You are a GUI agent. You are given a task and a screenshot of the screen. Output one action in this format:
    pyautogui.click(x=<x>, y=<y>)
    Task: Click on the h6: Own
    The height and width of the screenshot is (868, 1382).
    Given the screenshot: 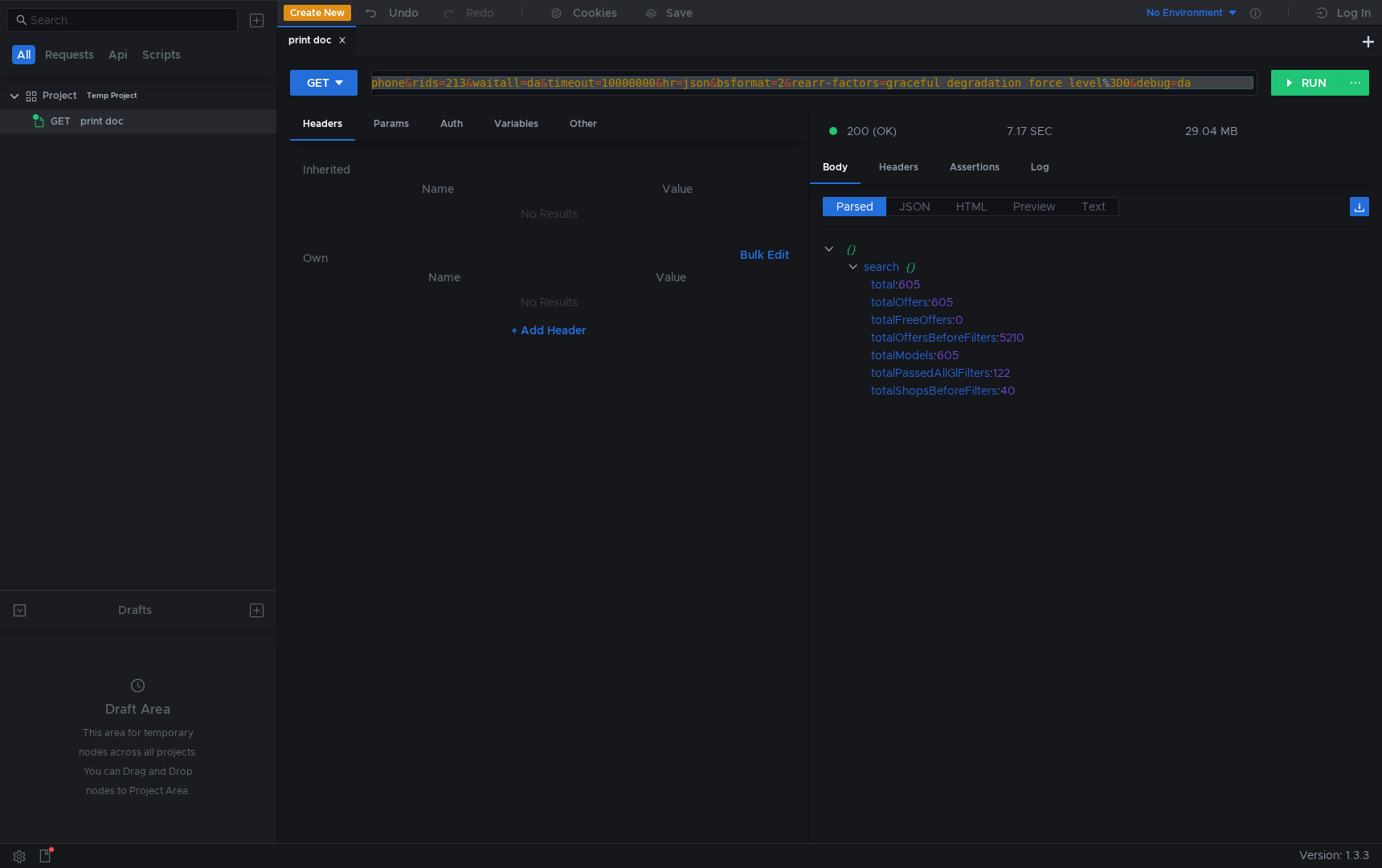 What is the action you would take?
    pyautogui.click(x=518, y=258)
    